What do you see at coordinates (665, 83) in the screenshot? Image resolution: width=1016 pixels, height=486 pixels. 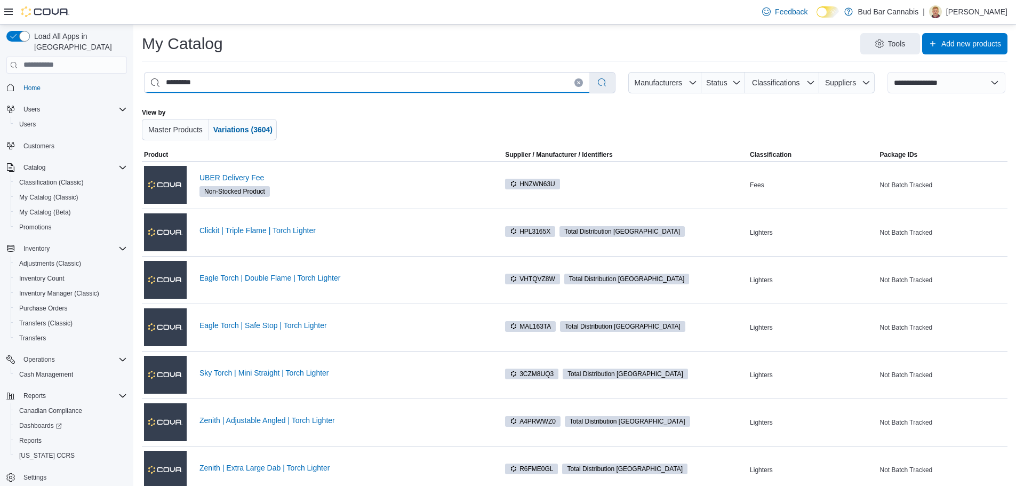 I see `button: Manufacturers` at bounding box center [665, 83].